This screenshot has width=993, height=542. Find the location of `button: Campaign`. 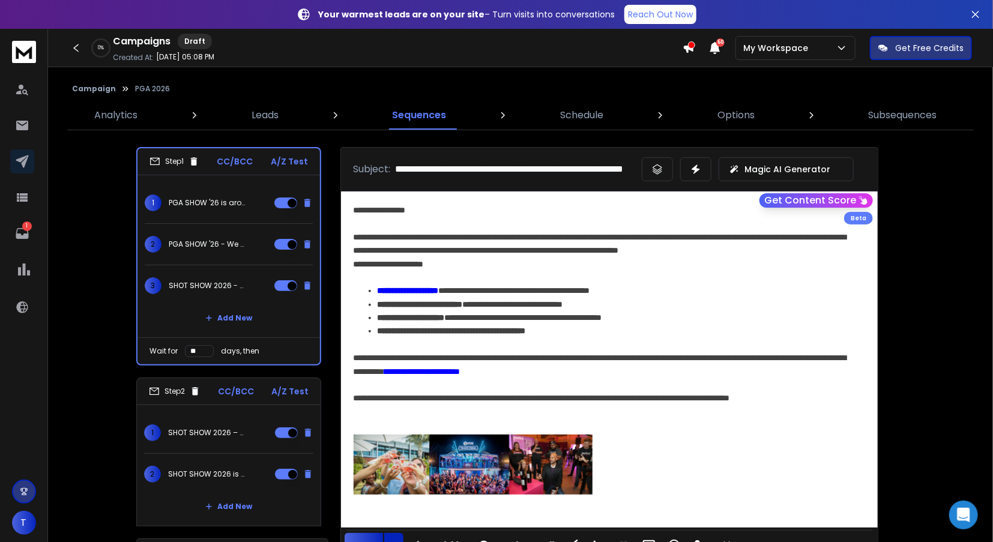

button: Campaign is located at coordinates (94, 89).